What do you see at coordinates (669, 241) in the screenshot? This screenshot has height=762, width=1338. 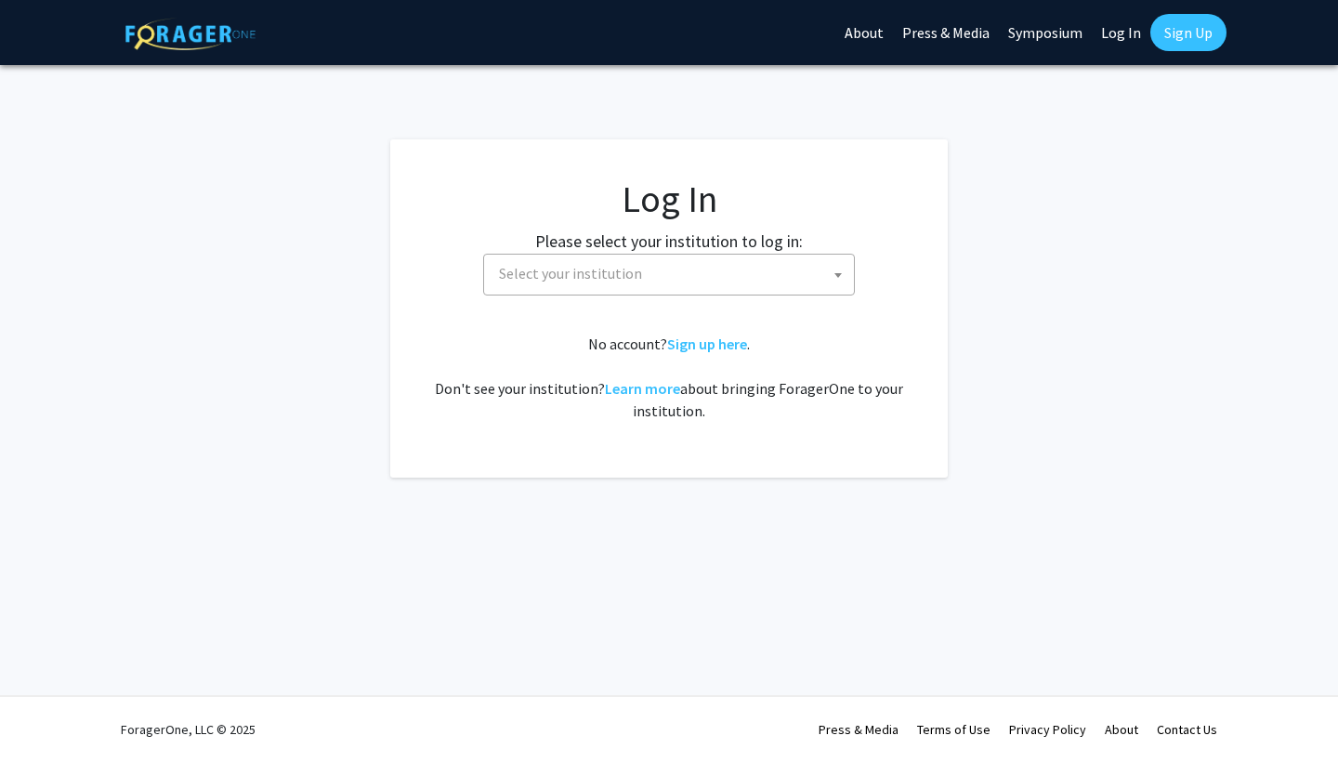 I see `label: Please select your institution to log in:` at bounding box center [669, 241].